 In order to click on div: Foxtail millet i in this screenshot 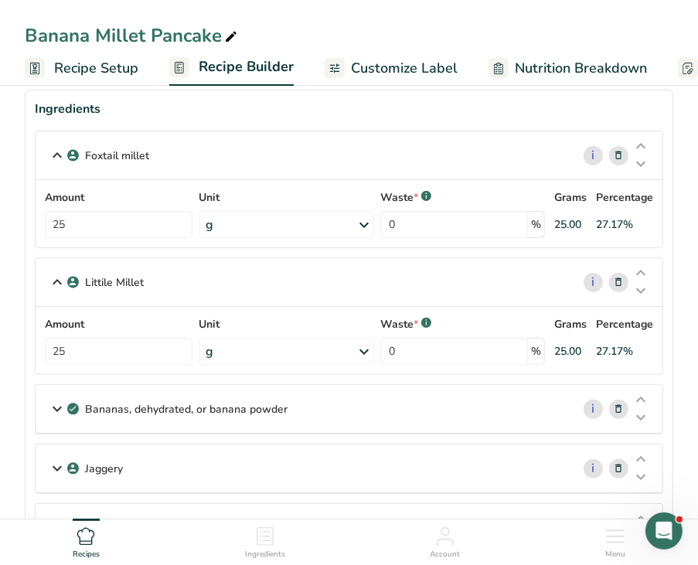, I will do `click(349, 155)`.